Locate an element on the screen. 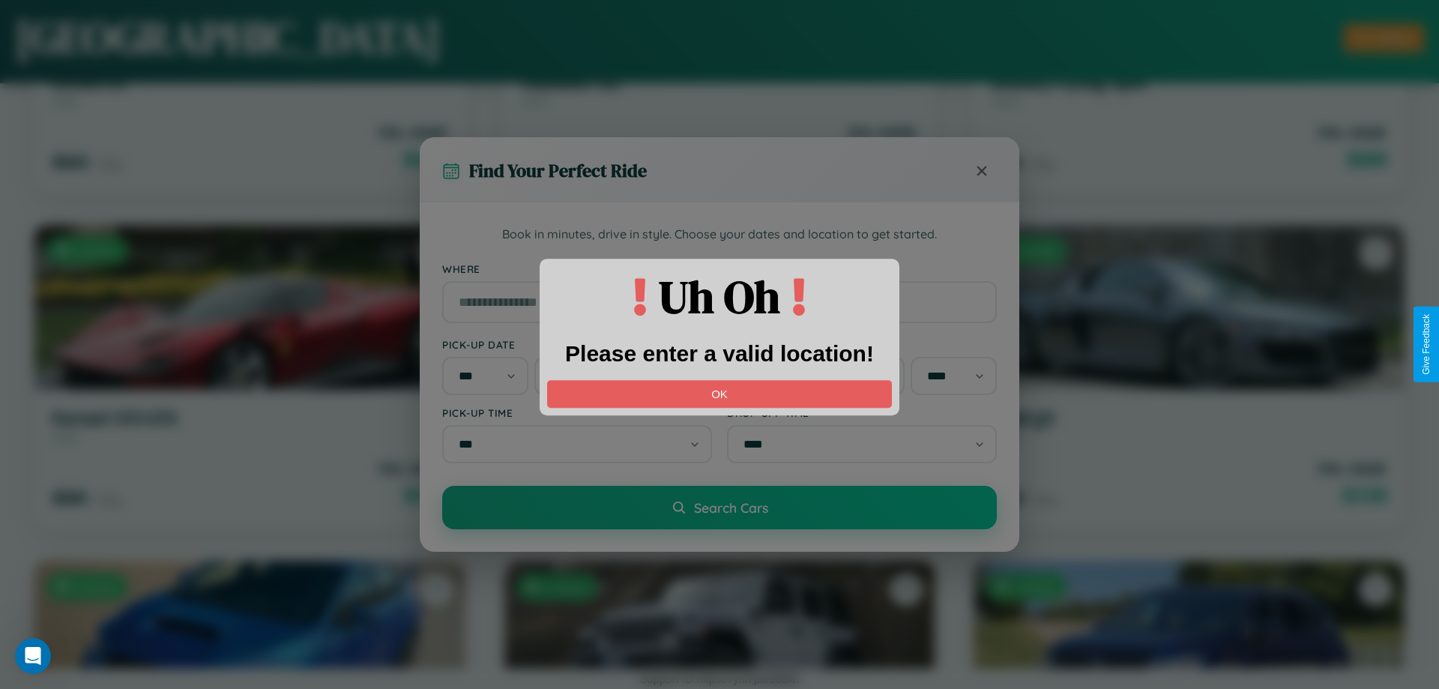  label: Where is located at coordinates (719, 268).